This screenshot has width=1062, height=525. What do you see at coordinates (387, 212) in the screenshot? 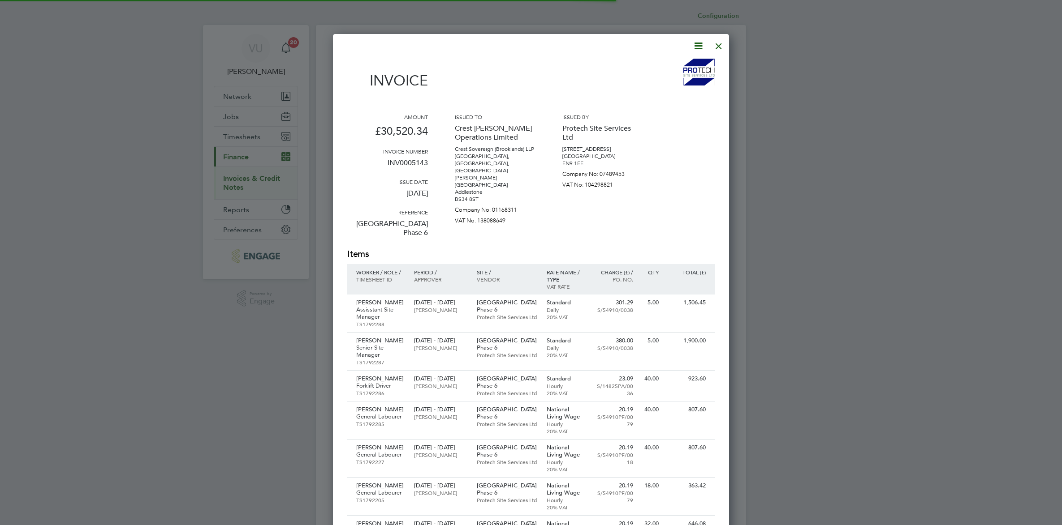
I see `h3: Reference` at bounding box center [387, 212].